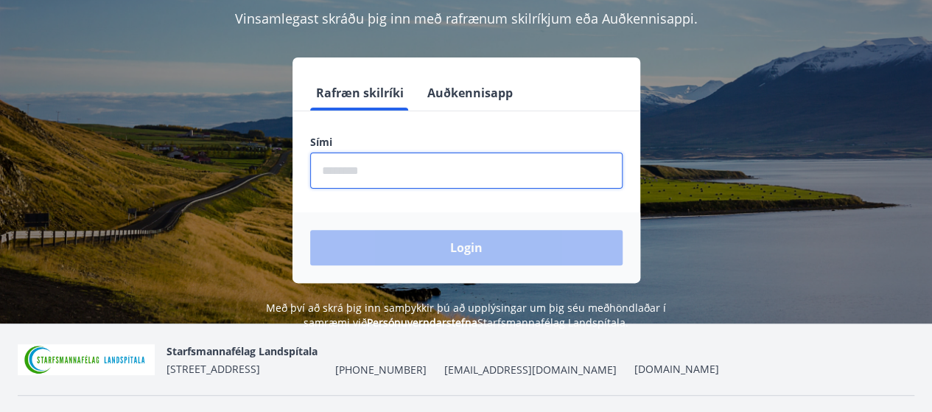 This screenshot has width=932, height=412. I want to click on a: Persónuverndarstefna, so click(422, 322).